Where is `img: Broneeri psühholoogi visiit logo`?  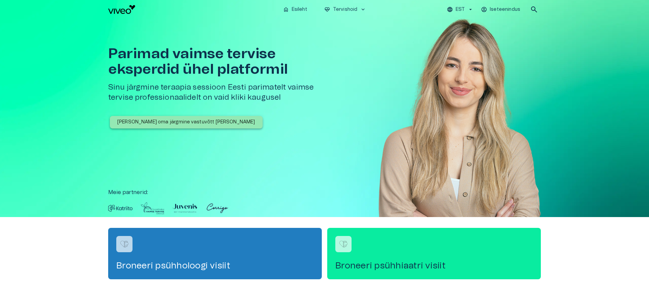 img: Broneeri psühholoogi visiit logo is located at coordinates (124, 244).